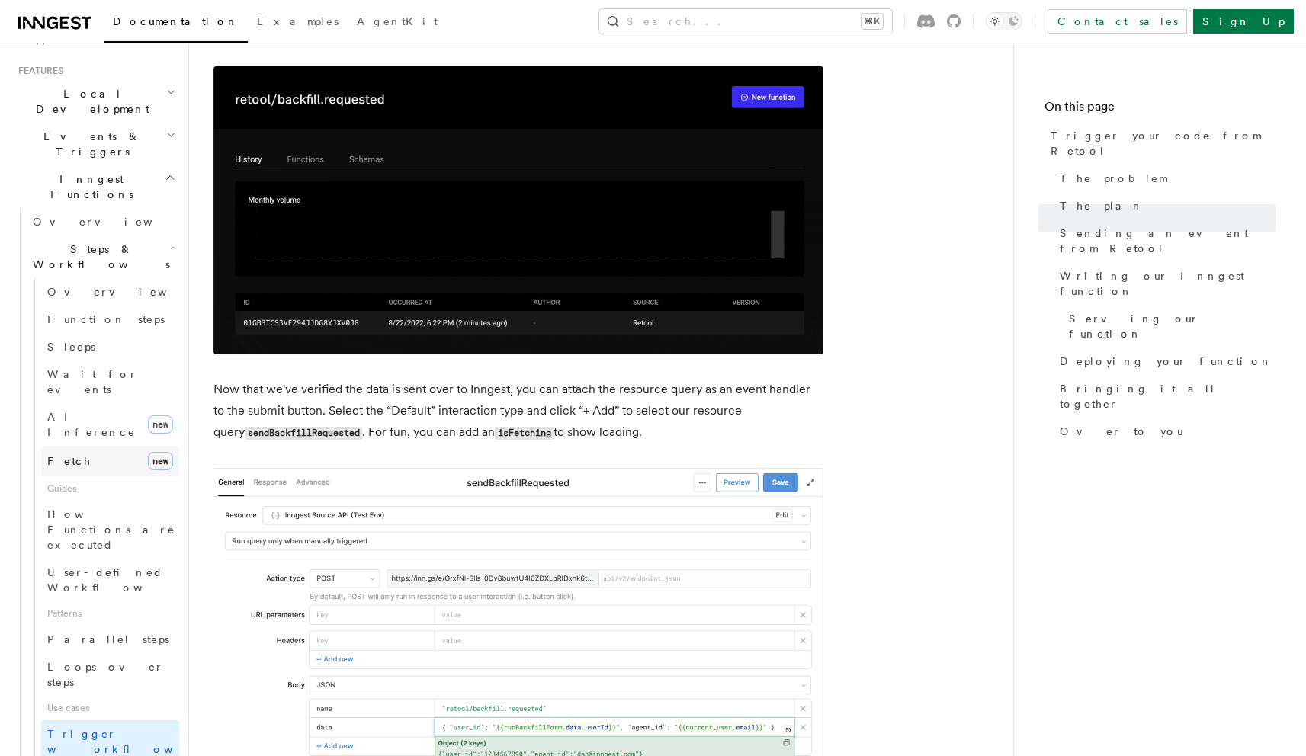 The height and width of the screenshot is (756, 1306). Describe the element at coordinates (37, 71) in the screenshot. I see `span: Features` at that location.